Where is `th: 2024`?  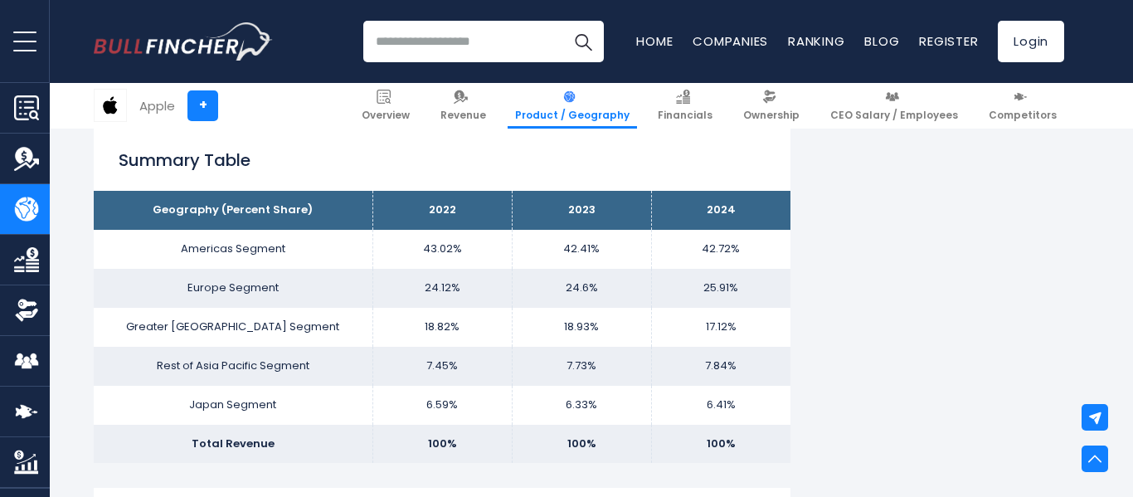
th: 2024 is located at coordinates (721, 210).